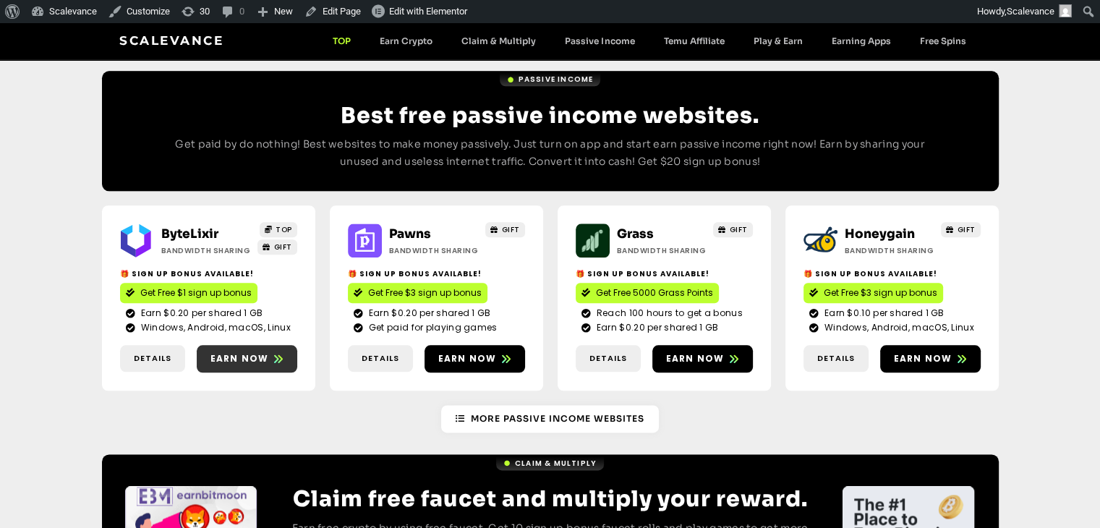  What do you see at coordinates (879, 234) in the screenshot?
I see `a: Honeygain` at bounding box center [879, 234].